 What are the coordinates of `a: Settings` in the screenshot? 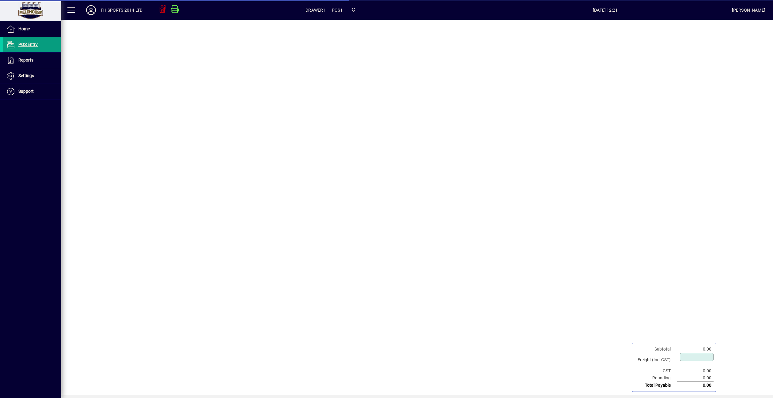 It's located at (32, 76).